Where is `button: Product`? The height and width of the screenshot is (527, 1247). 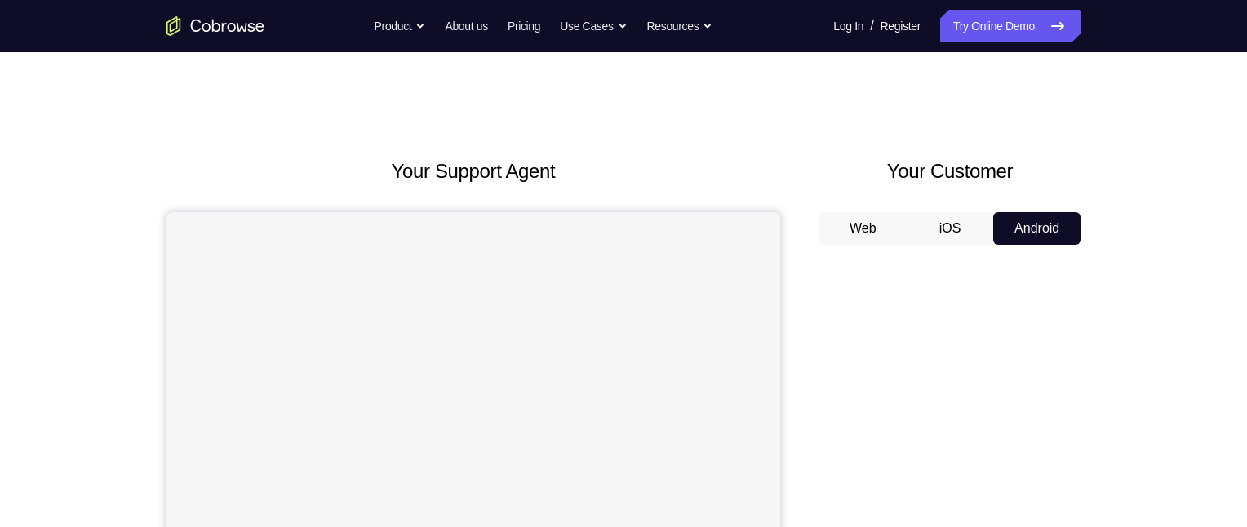 button: Product is located at coordinates (400, 26).